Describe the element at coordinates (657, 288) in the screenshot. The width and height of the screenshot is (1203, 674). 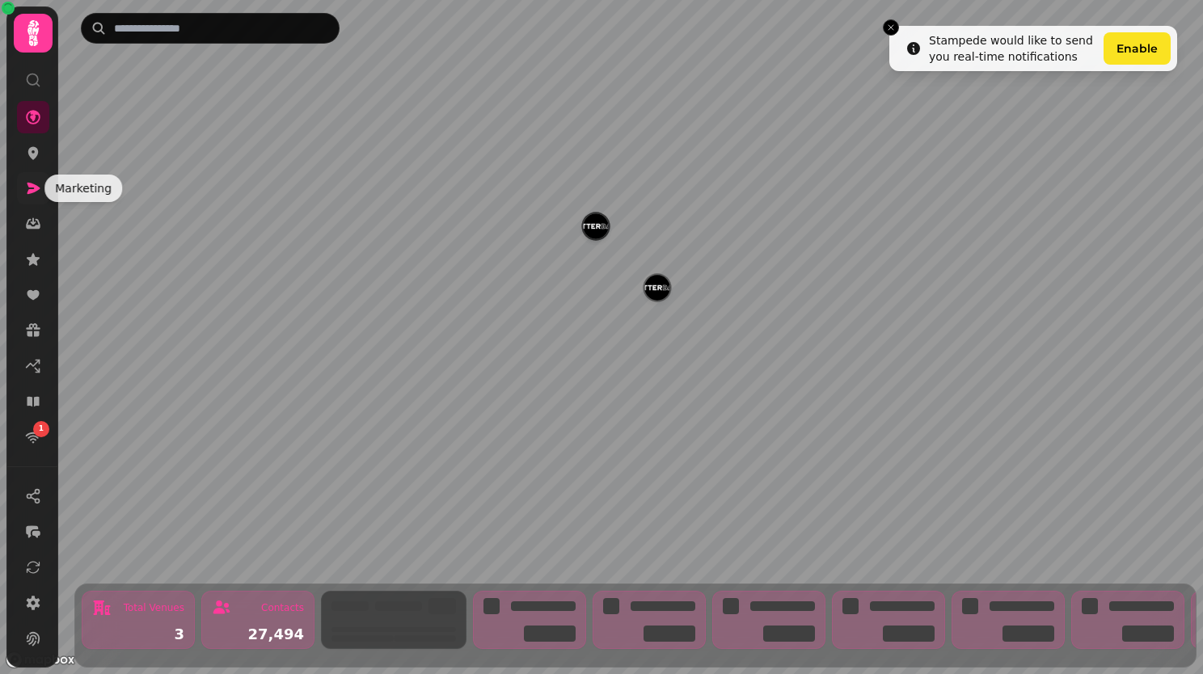
I see `button: Gutterball Alley` at that location.